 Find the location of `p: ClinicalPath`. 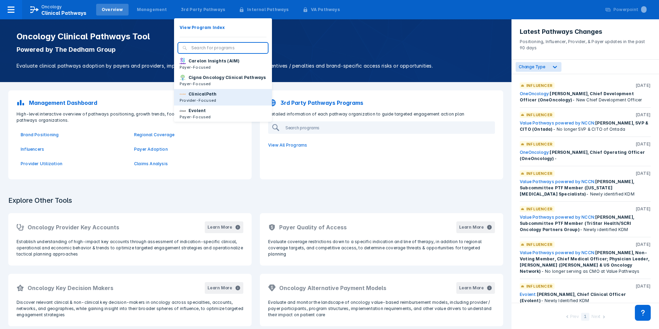

p: ClinicalPath is located at coordinates (202, 94).